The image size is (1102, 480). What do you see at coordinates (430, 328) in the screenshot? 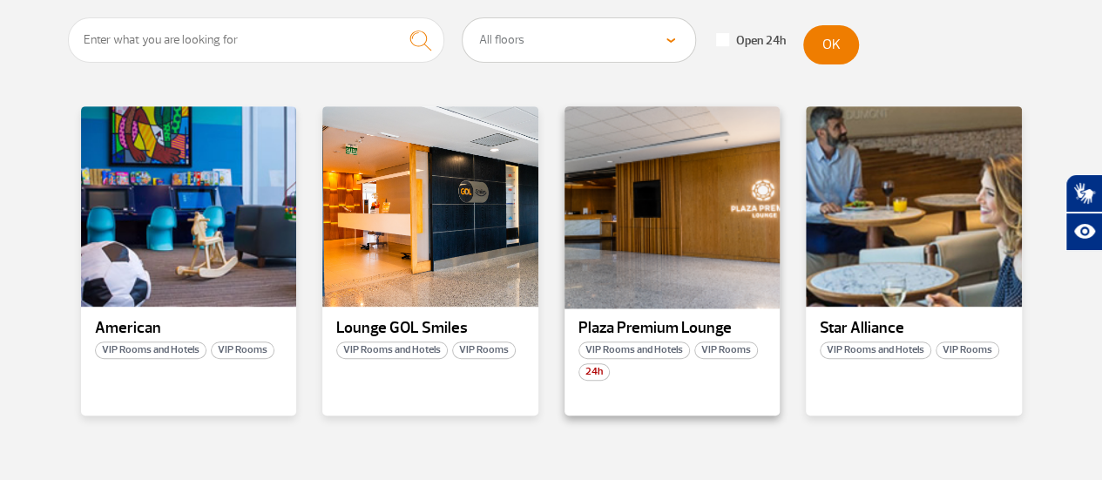
I see `p: Lounge GOL Smiles` at bounding box center [430, 328].